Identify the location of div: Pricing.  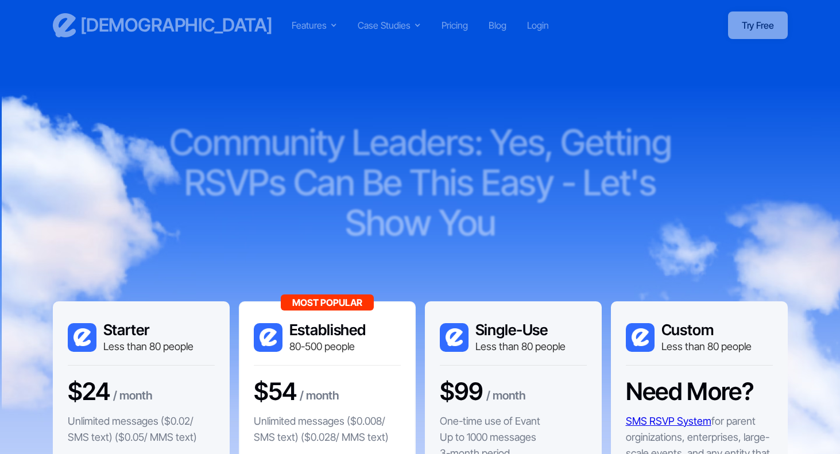
(455, 25).